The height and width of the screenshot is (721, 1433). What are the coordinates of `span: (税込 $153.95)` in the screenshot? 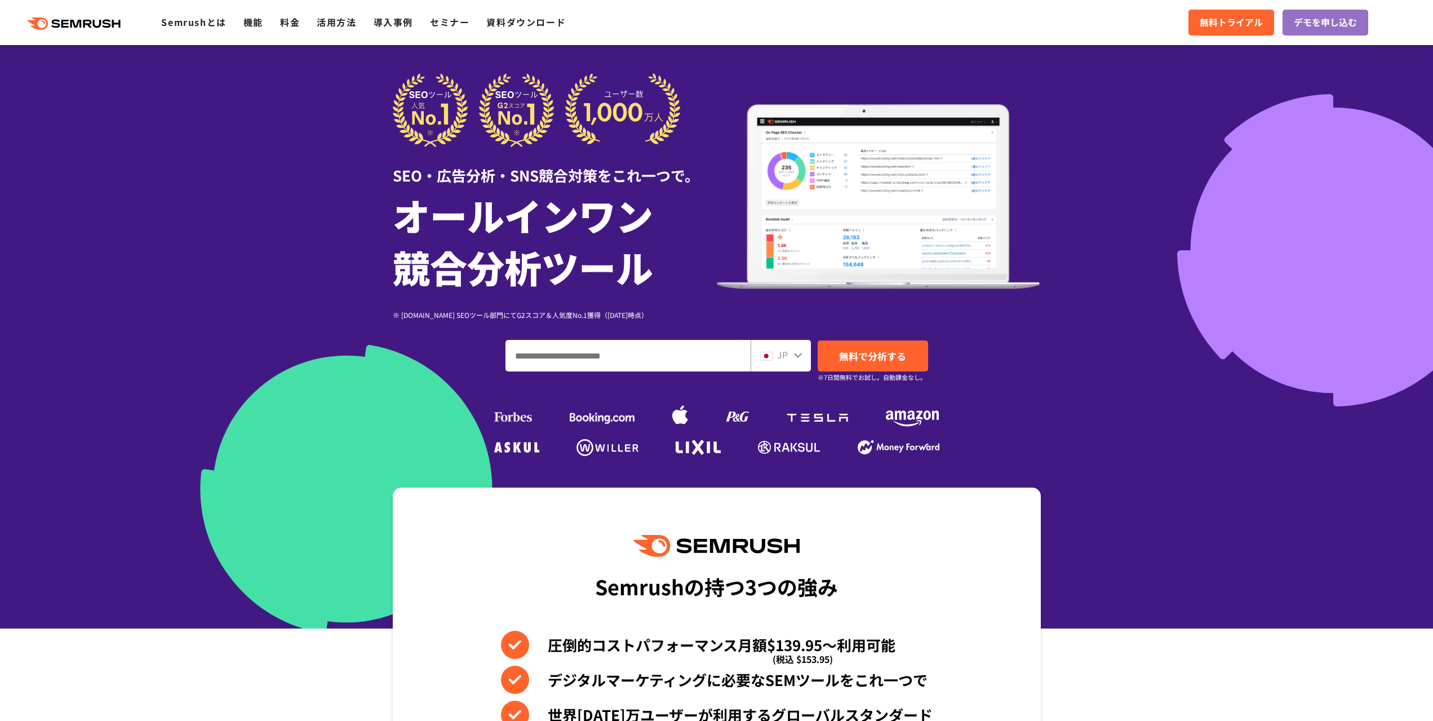 It's located at (803, 659).